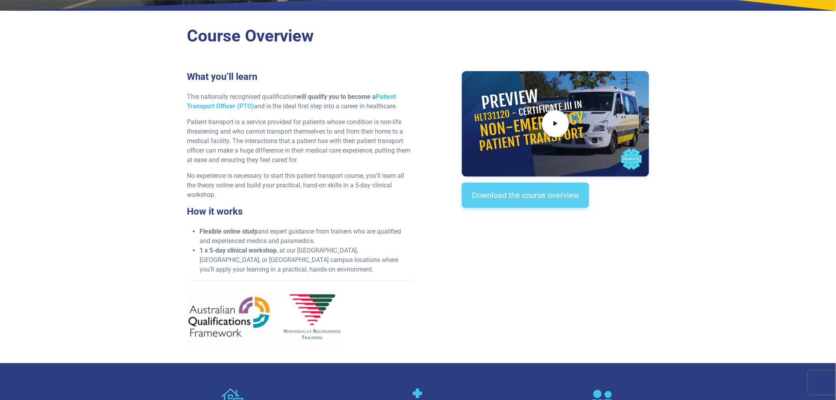  I want to click on strong: 1 x 5-day clinical workshop, so click(238, 250).